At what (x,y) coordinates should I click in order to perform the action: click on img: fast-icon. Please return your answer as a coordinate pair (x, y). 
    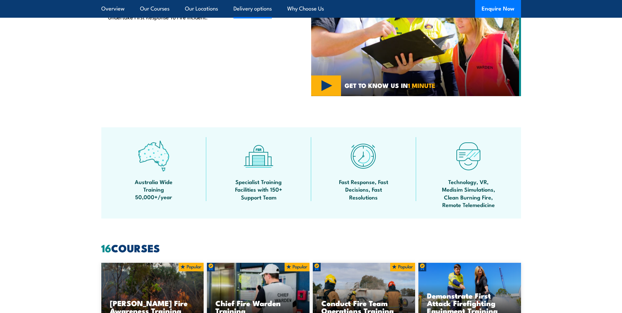
    Looking at the image, I should click on (363, 156).